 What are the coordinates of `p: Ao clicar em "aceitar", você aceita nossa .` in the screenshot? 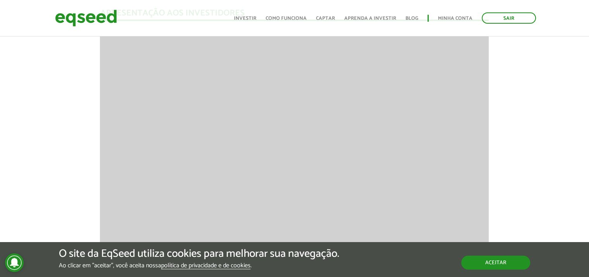 It's located at (199, 265).